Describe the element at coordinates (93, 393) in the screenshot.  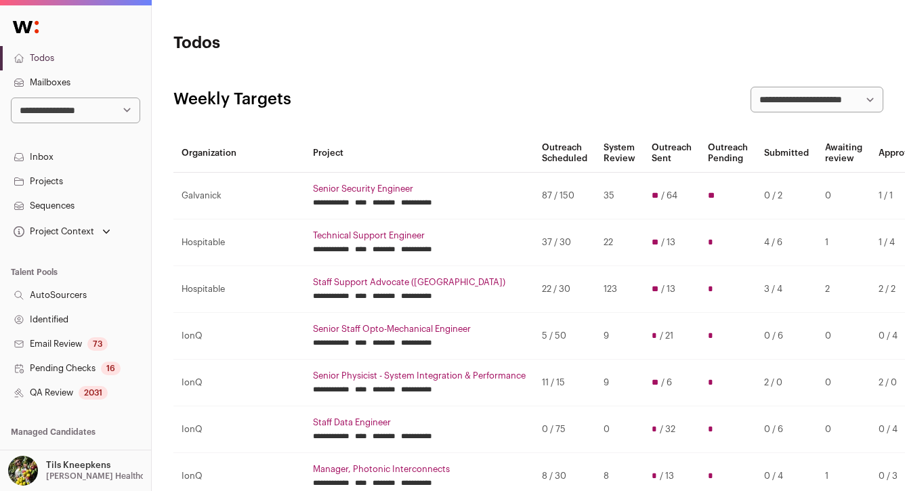
I see `div: 2031` at that location.